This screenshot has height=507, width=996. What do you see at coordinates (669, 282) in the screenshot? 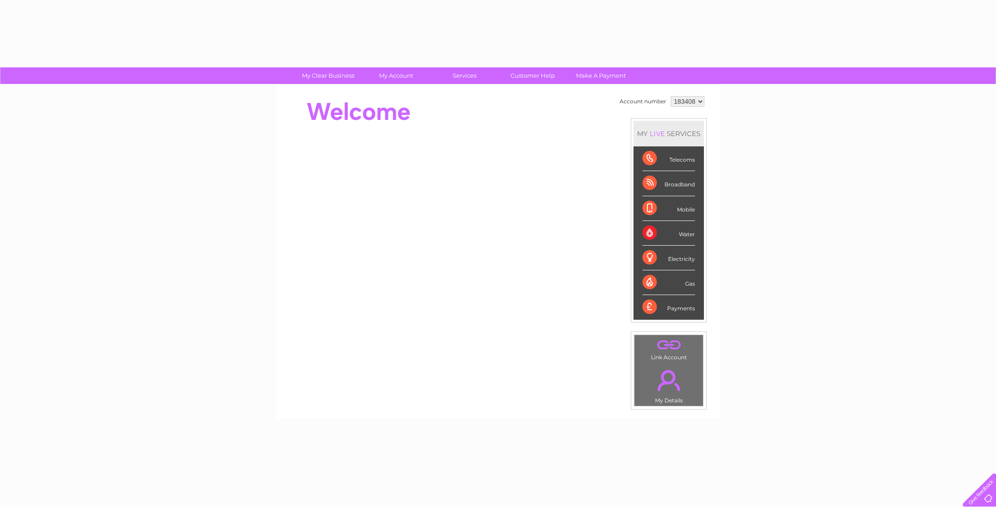
I see `div: Gas` at bounding box center [669, 282].